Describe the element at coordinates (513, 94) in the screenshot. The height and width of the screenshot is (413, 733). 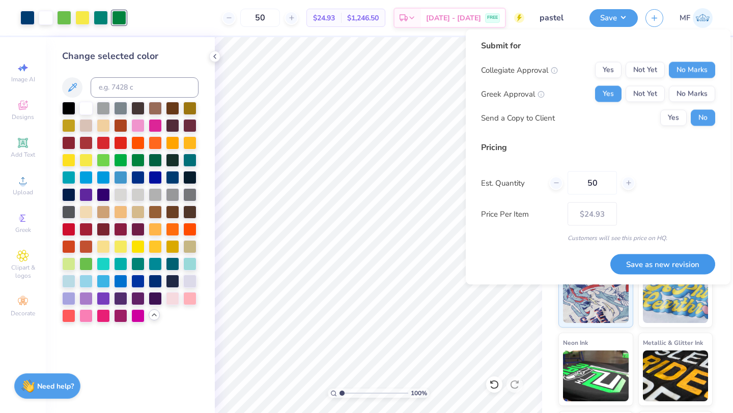
I see `div: Greek Approval` at that location.